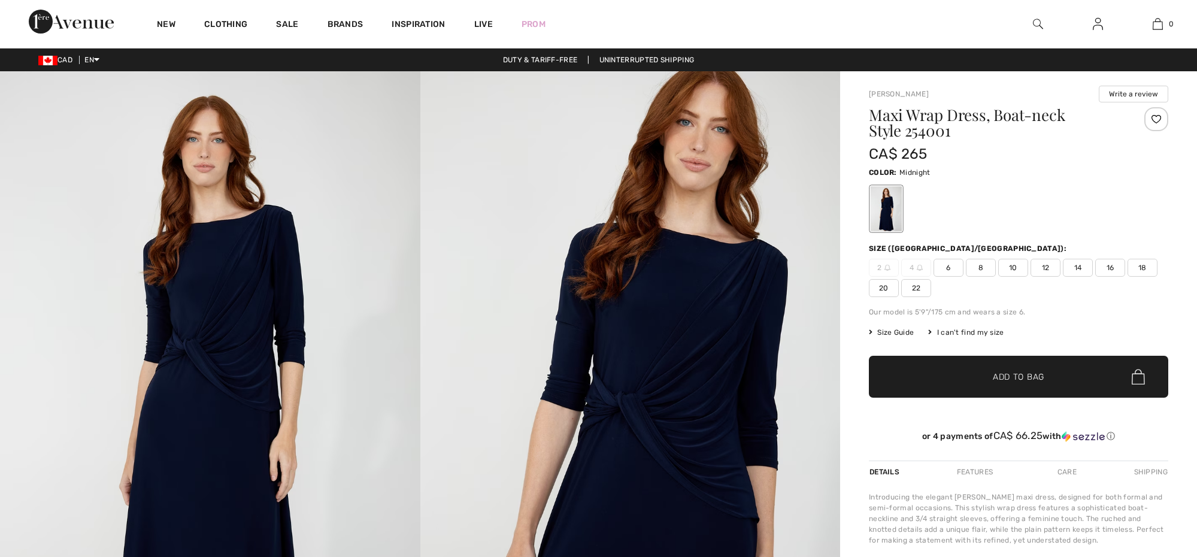 The height and width of the screenshot is (557, 1197). I want to click on div: Shipping, so click(1150, 472).